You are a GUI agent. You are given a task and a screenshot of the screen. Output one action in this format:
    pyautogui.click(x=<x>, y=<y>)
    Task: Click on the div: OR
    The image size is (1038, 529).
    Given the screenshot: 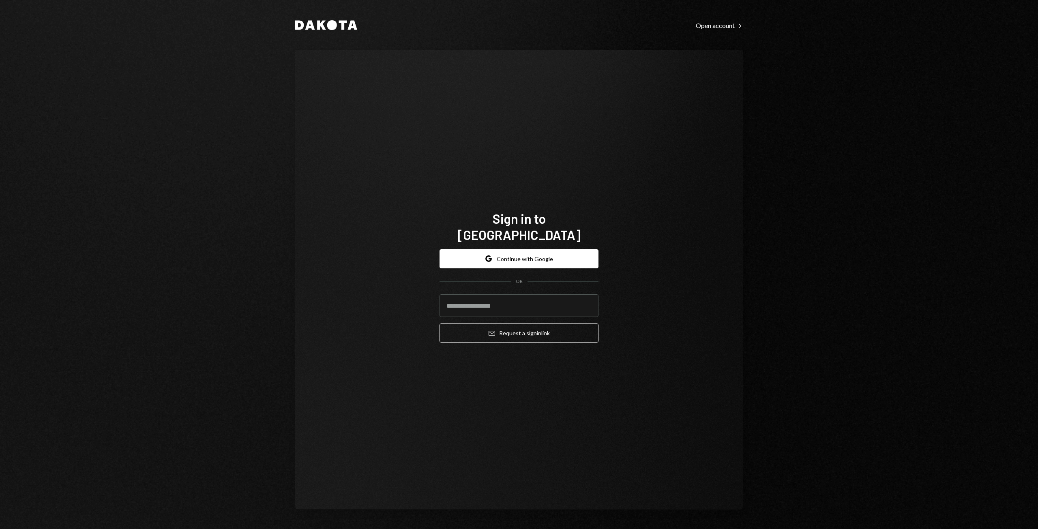 What is the action you would take?
    pyautogui.click(x=519, y=281)
    